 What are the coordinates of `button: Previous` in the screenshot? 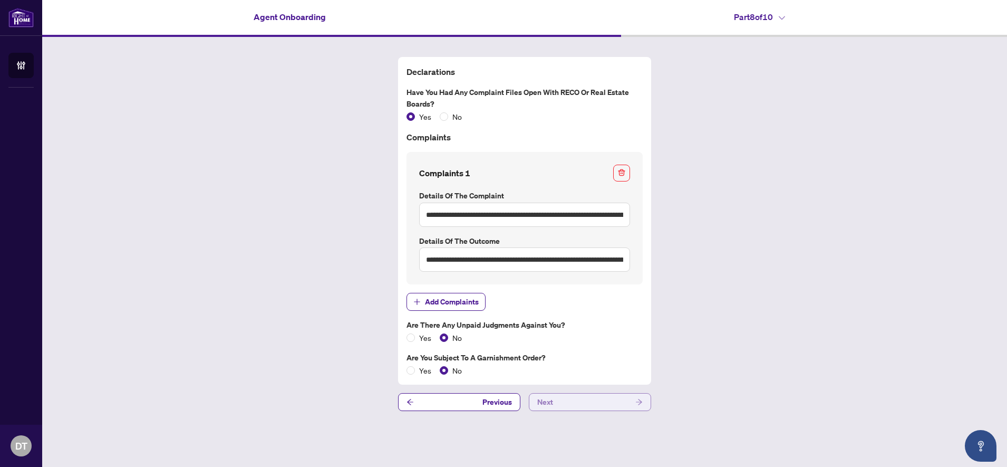 It's located at (459, 402).